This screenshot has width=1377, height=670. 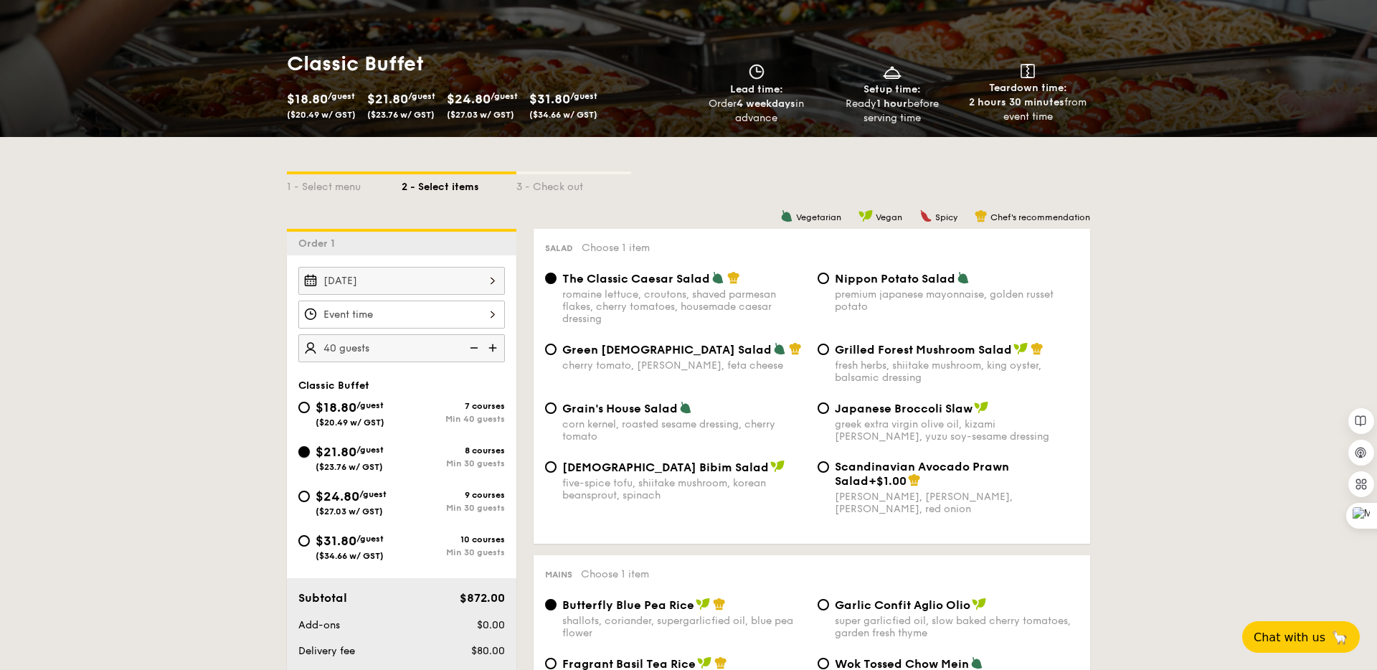 What do you see at coordinates (323, 597) in the screenshot?
I see `span: Subtotal` at bounding box center [323, 597].